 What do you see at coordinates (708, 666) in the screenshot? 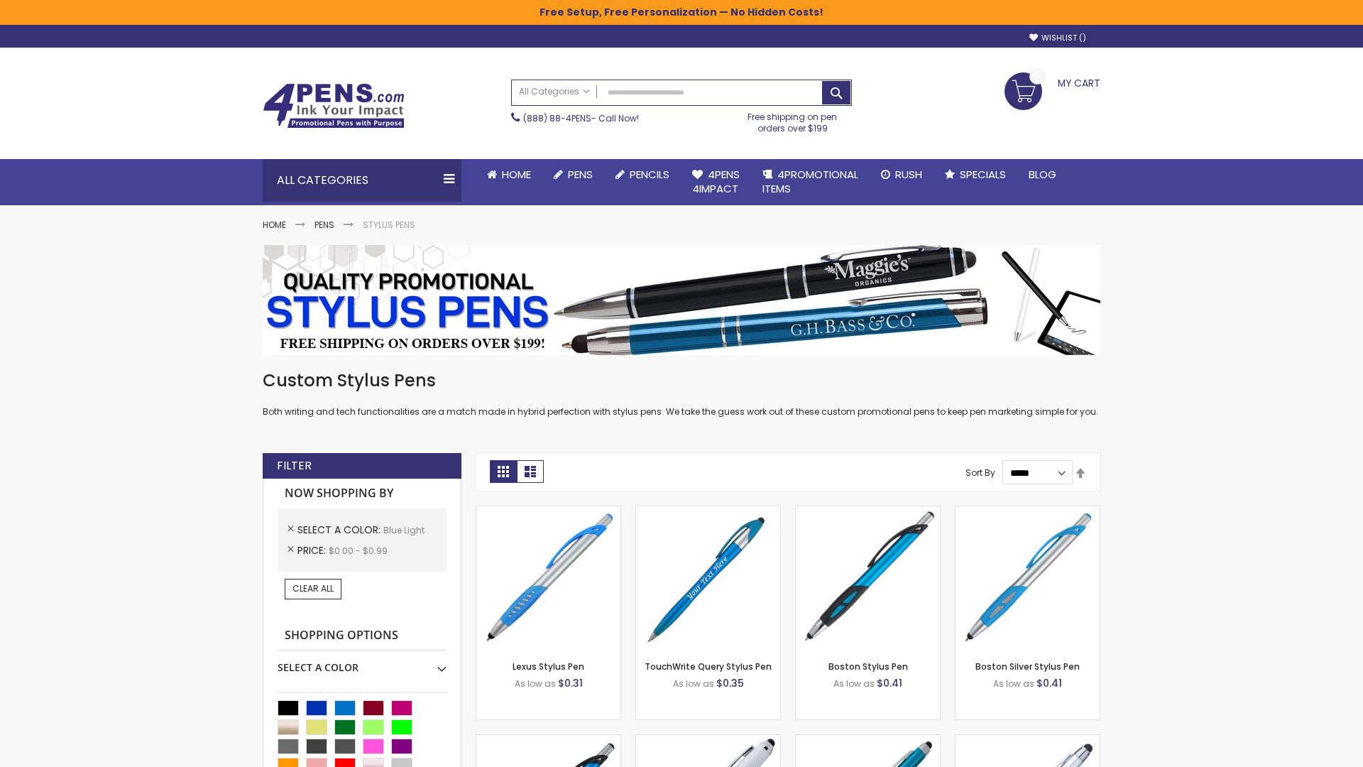
I see `a: TouchWrite Query Stylus Pen` at bounding box center [708, 666].